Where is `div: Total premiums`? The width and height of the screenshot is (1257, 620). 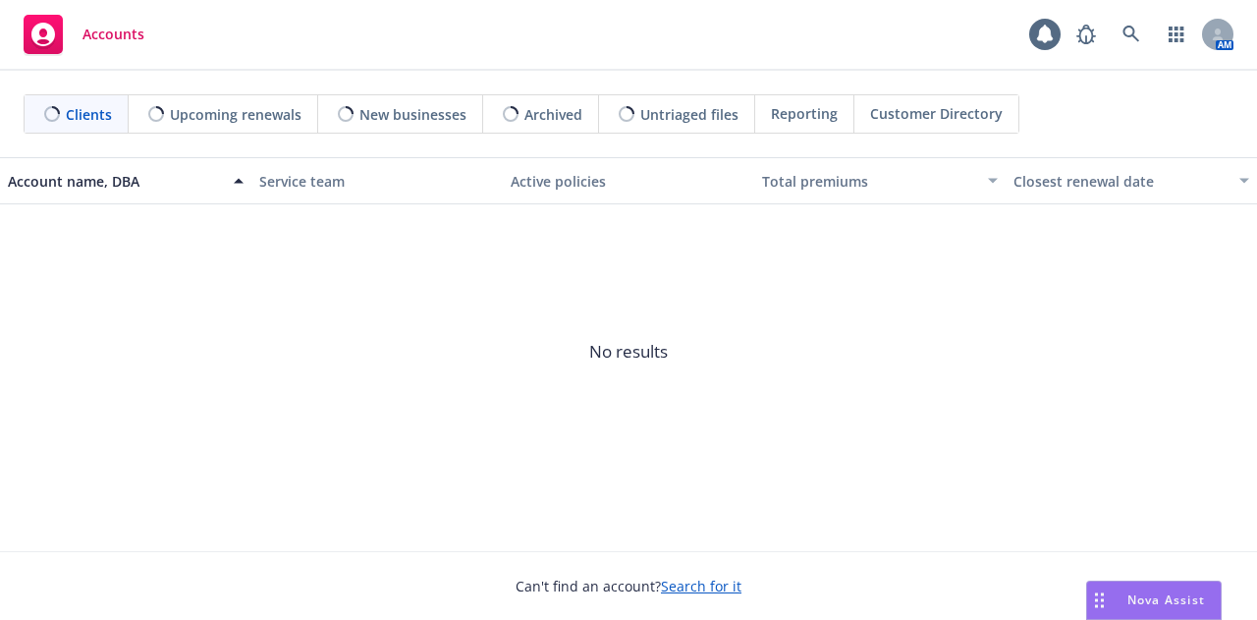 div: Total premiums is located at coordinates (869, 181).